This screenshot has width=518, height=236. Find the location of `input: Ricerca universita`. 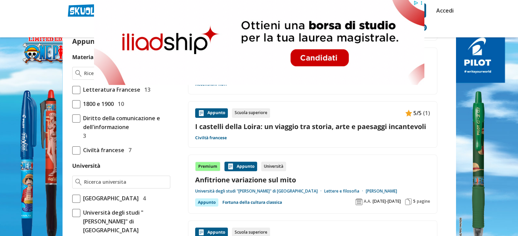

input: Ricerca universita is located at coordinates (125, 182).